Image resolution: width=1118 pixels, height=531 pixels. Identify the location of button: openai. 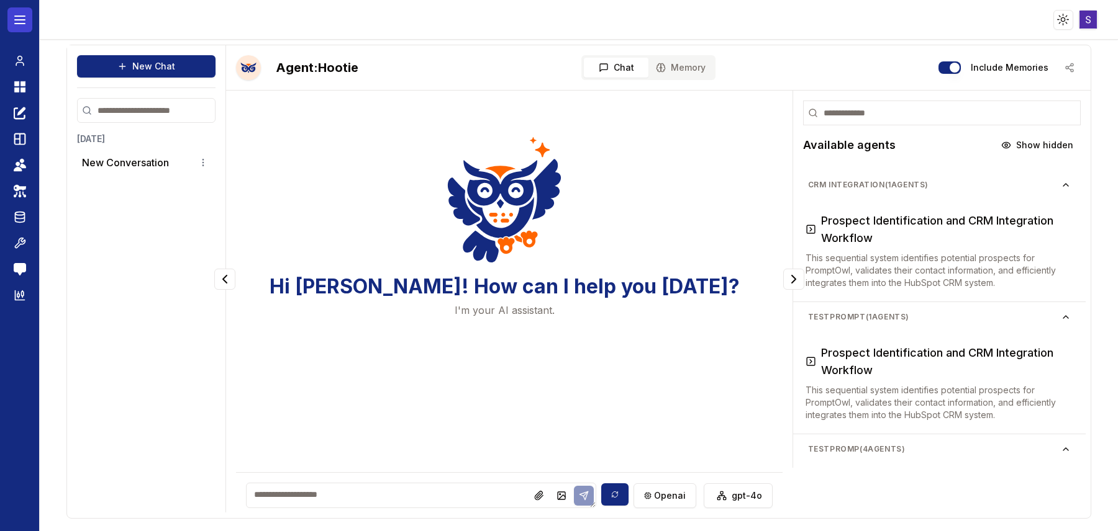
(664, 496).